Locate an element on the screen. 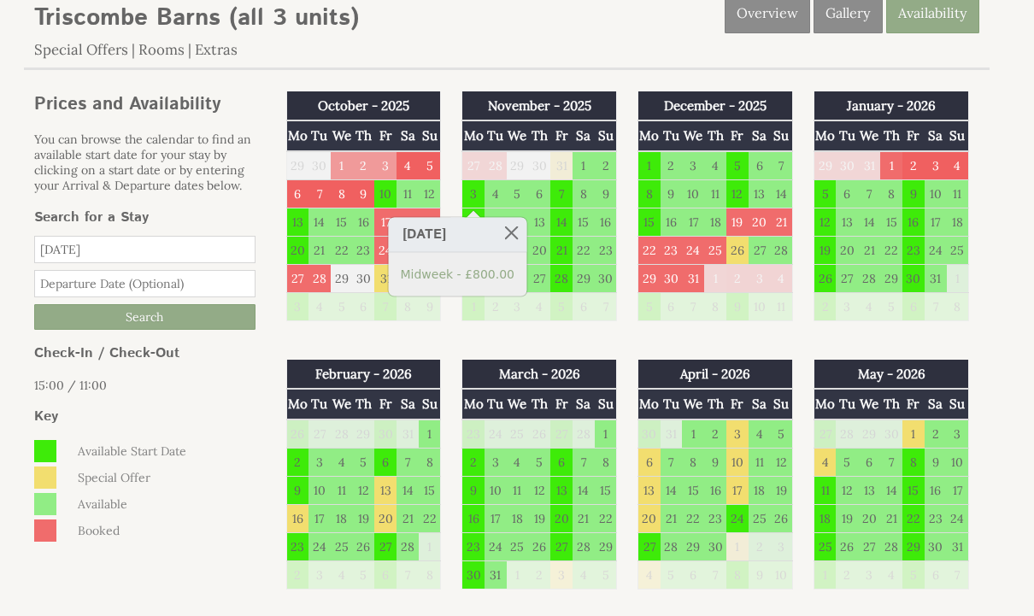 Image resolution: width=1034 pixels, height=616 pixels. td: 24 is located at coordinates (385, 250).